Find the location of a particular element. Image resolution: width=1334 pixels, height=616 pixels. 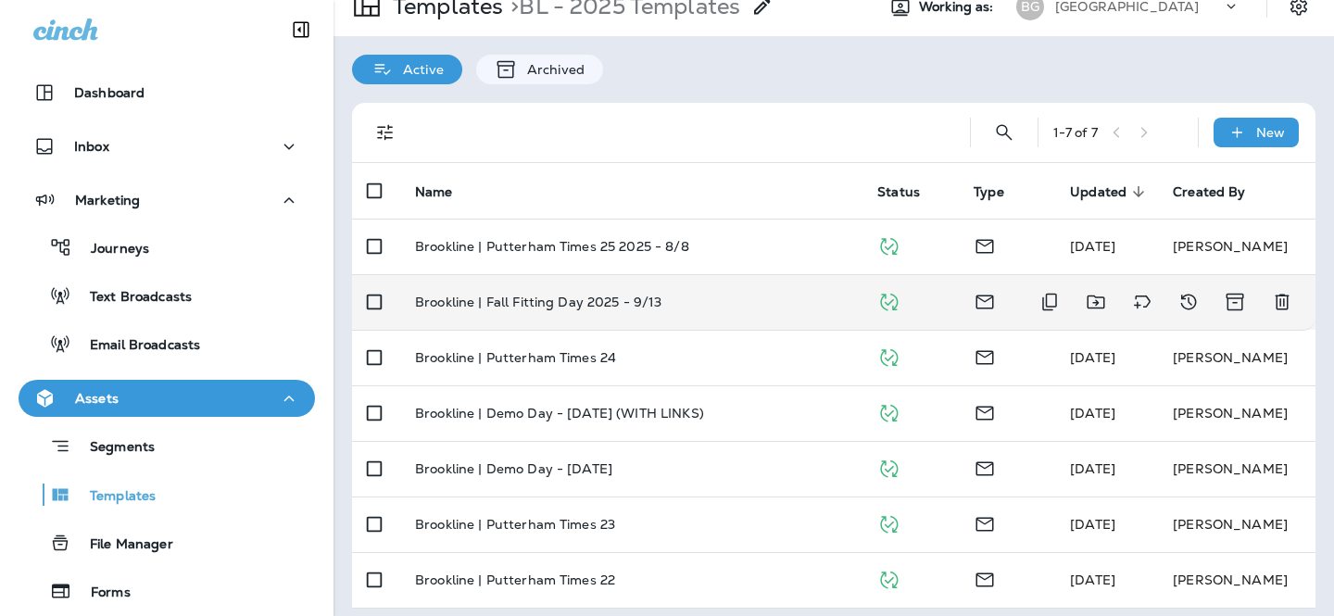

button: Add tags is located at coordinates (1142, 302).